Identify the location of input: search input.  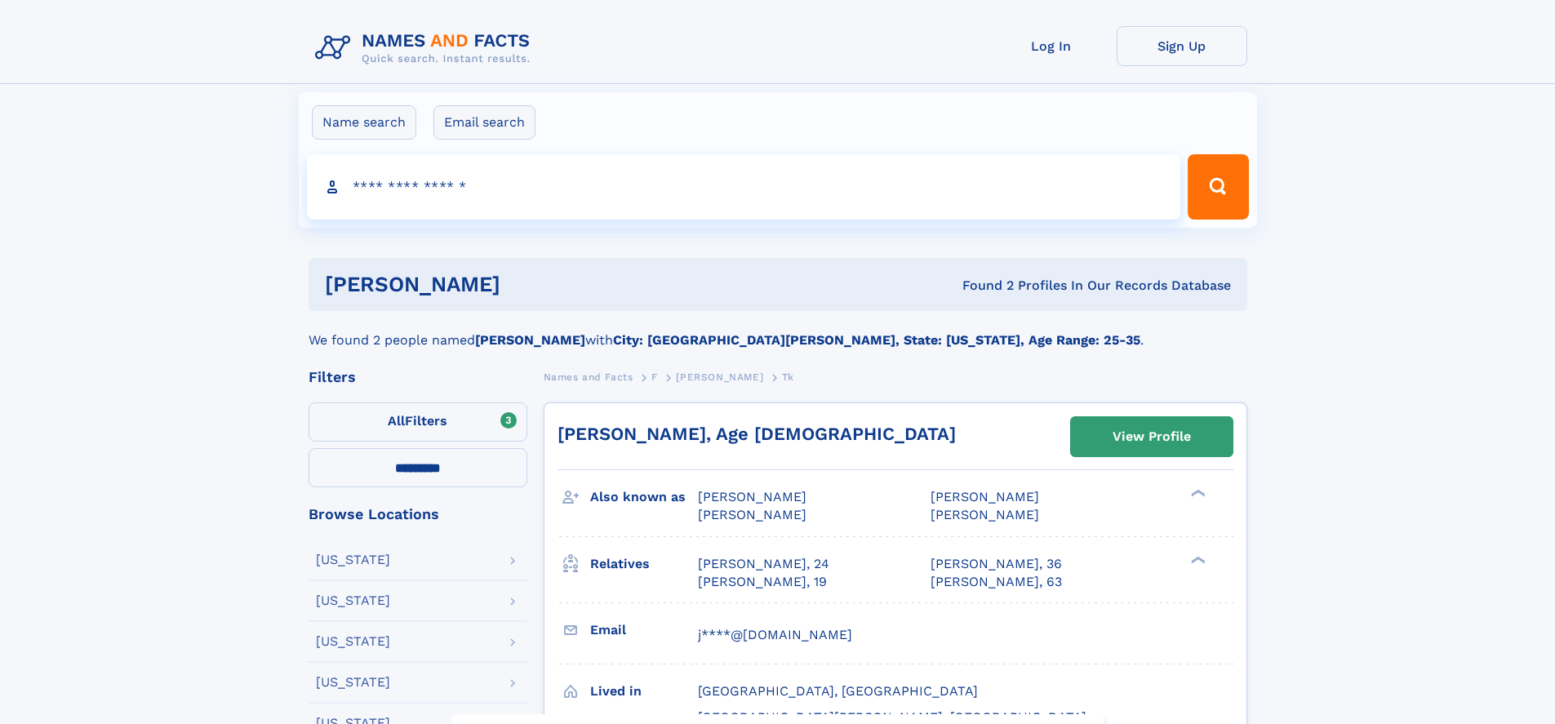
(744, 187).